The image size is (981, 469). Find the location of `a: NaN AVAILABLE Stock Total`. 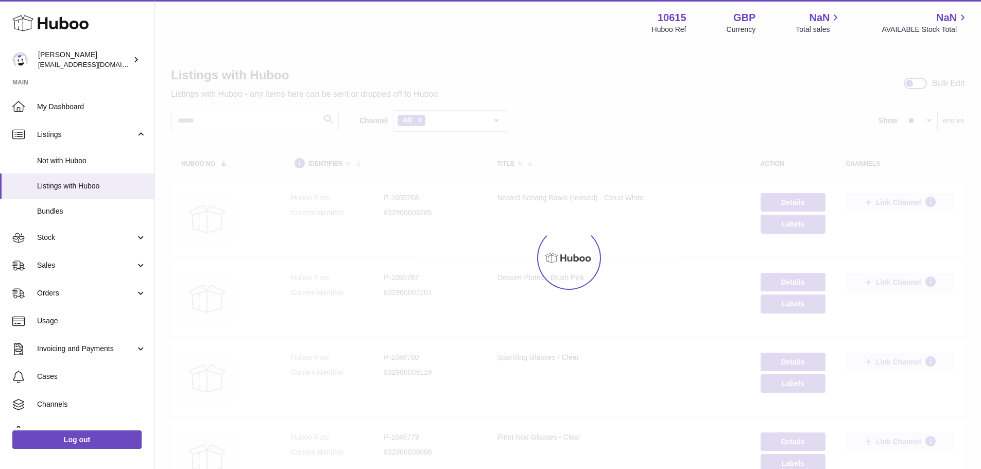

a: NaN AVAILABLE Stock Total is located at coordinates (925, 23).